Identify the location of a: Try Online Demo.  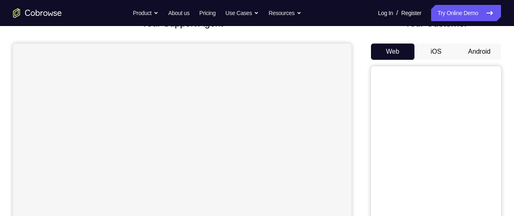
(466, 13).